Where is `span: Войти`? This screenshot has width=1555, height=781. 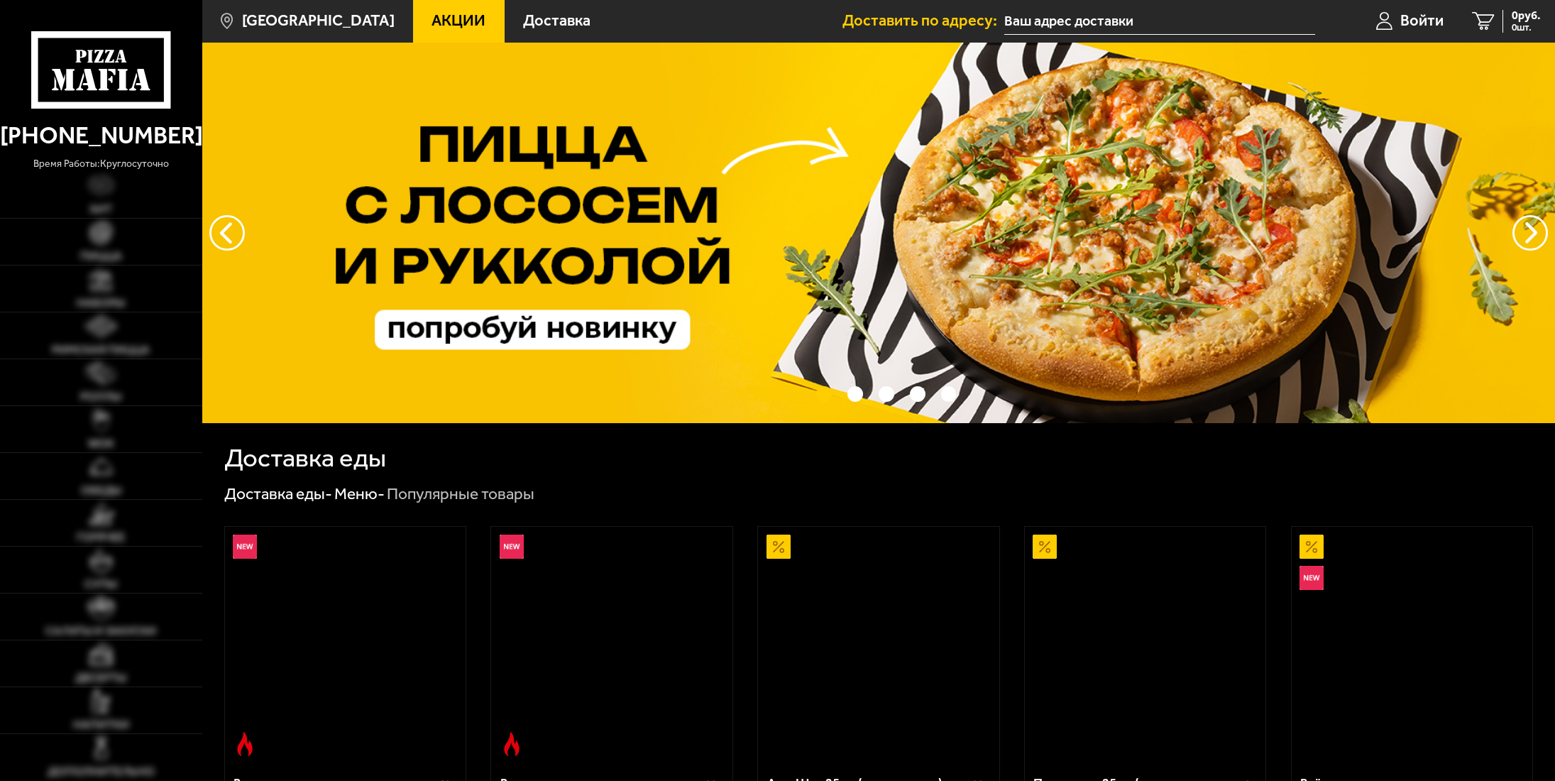 span: Войти is located at coordinates (1421, 21).